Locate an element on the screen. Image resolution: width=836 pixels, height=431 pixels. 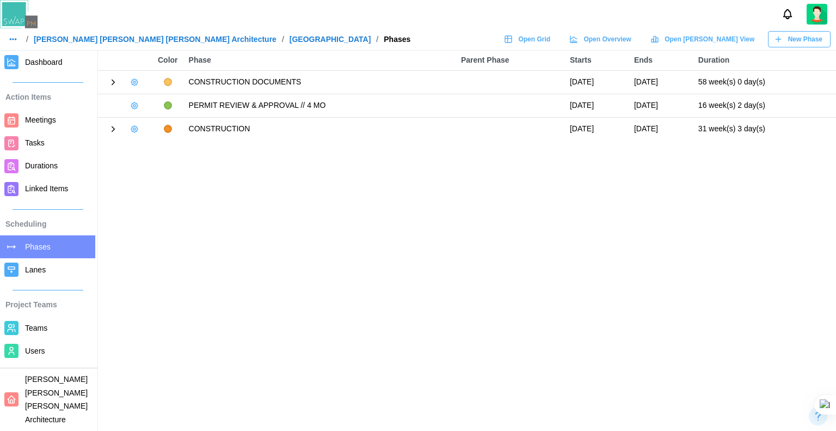
span: New Phase is located at coordinates (805, 39).